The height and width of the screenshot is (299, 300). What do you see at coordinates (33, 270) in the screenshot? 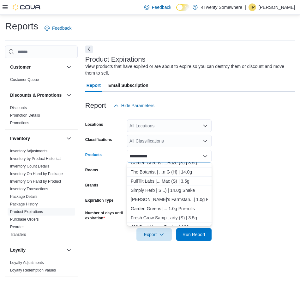
I see `span: Loyalty Redemption Values` at bounding box center [33, 270].